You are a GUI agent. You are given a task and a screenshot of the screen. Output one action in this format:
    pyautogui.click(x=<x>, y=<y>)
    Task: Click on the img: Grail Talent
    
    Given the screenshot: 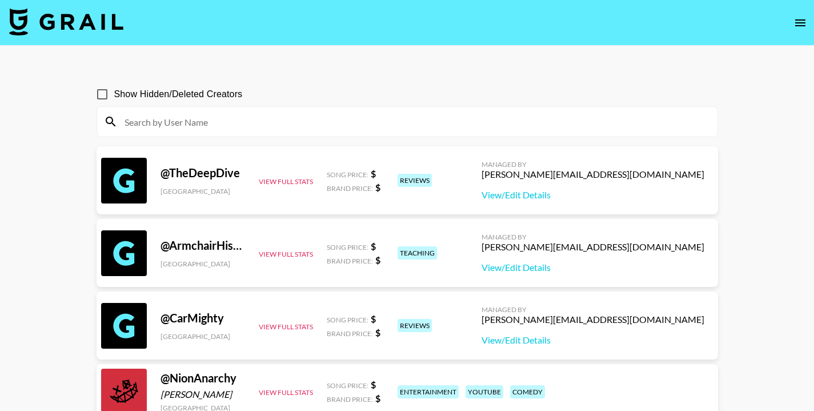 What is the action you would take?
    pyautogui.click(x=66, y=22)
    